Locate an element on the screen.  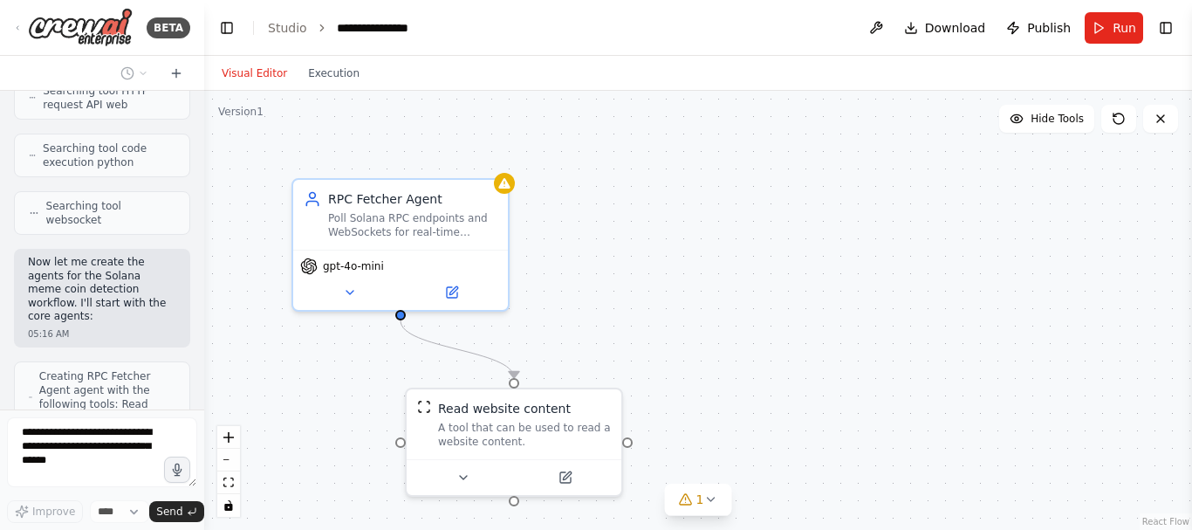
div: Version 1 is located at coordinates (241, 112).